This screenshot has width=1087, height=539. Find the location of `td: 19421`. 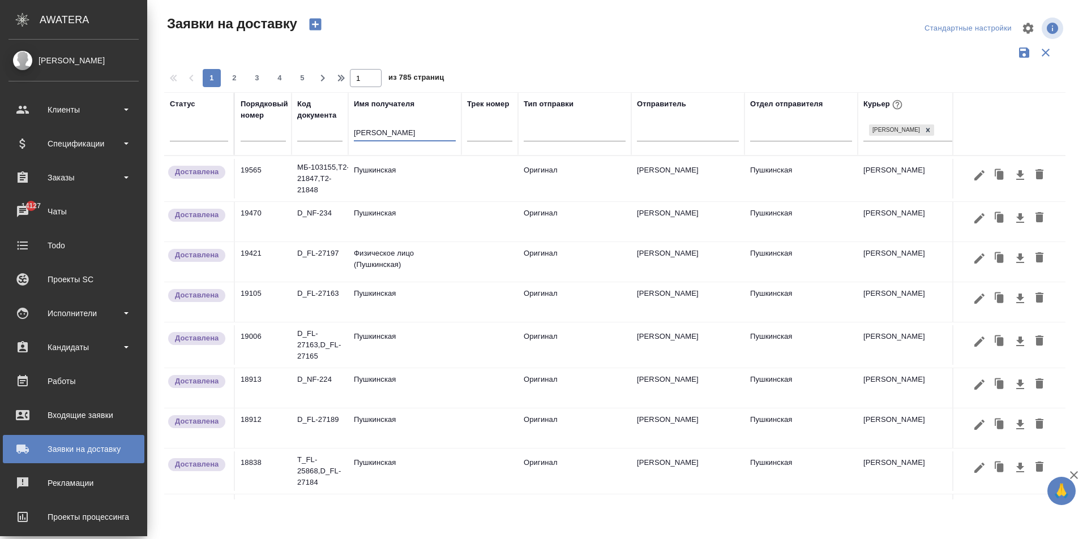

td: 19421 is located at coordinates (263, 262).